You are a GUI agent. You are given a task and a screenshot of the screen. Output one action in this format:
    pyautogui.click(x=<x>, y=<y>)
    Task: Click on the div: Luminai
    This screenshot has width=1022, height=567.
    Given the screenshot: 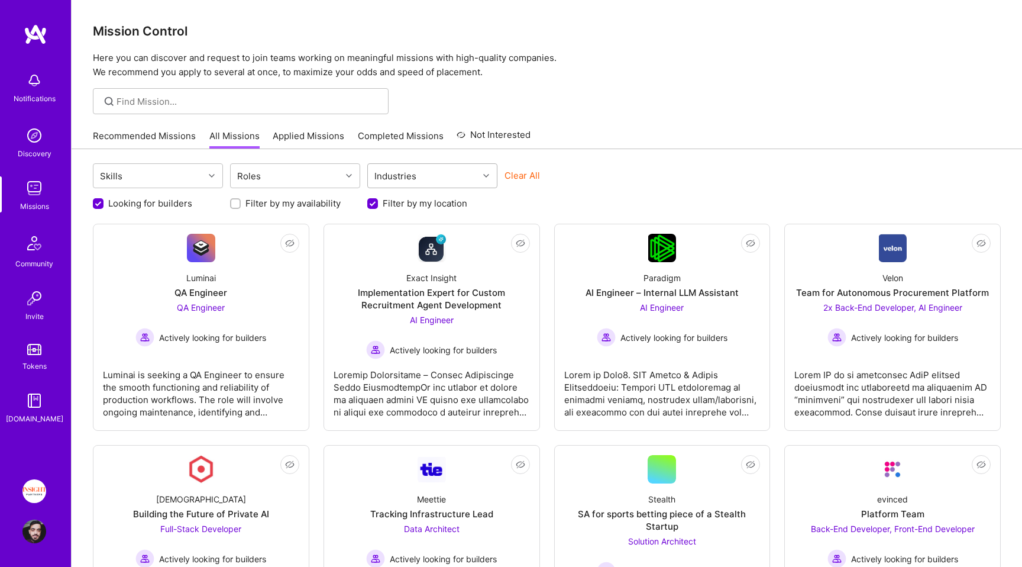 What is the action you would take?
    pyautogui.click(x=201, y=277)
    